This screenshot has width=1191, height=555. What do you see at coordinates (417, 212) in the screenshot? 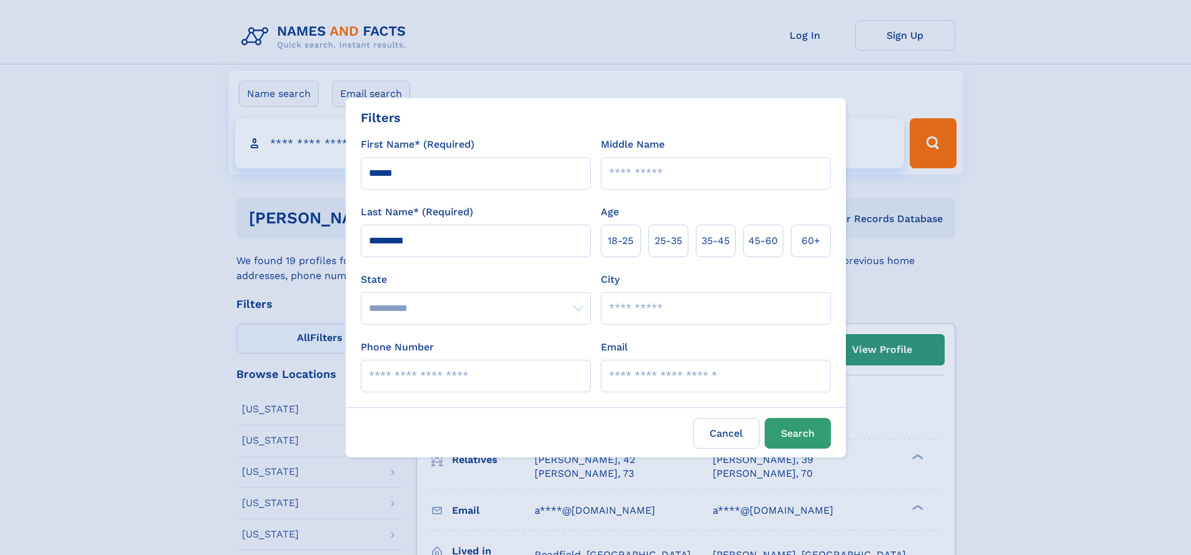
I see `label: Last Name* (Required)` at bounding box center [417, 212].